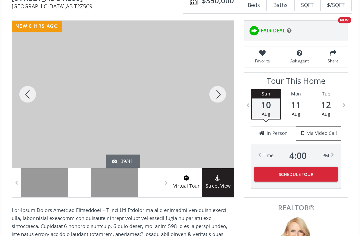 This screenshot has height=236, width=360. Describe the element at coordinates (123, 94) in the screenshot. I see `div: 99 Copperstone Park #2418 Calgary, AB T2Z5C9 - Photo 39 of 41` at that location.